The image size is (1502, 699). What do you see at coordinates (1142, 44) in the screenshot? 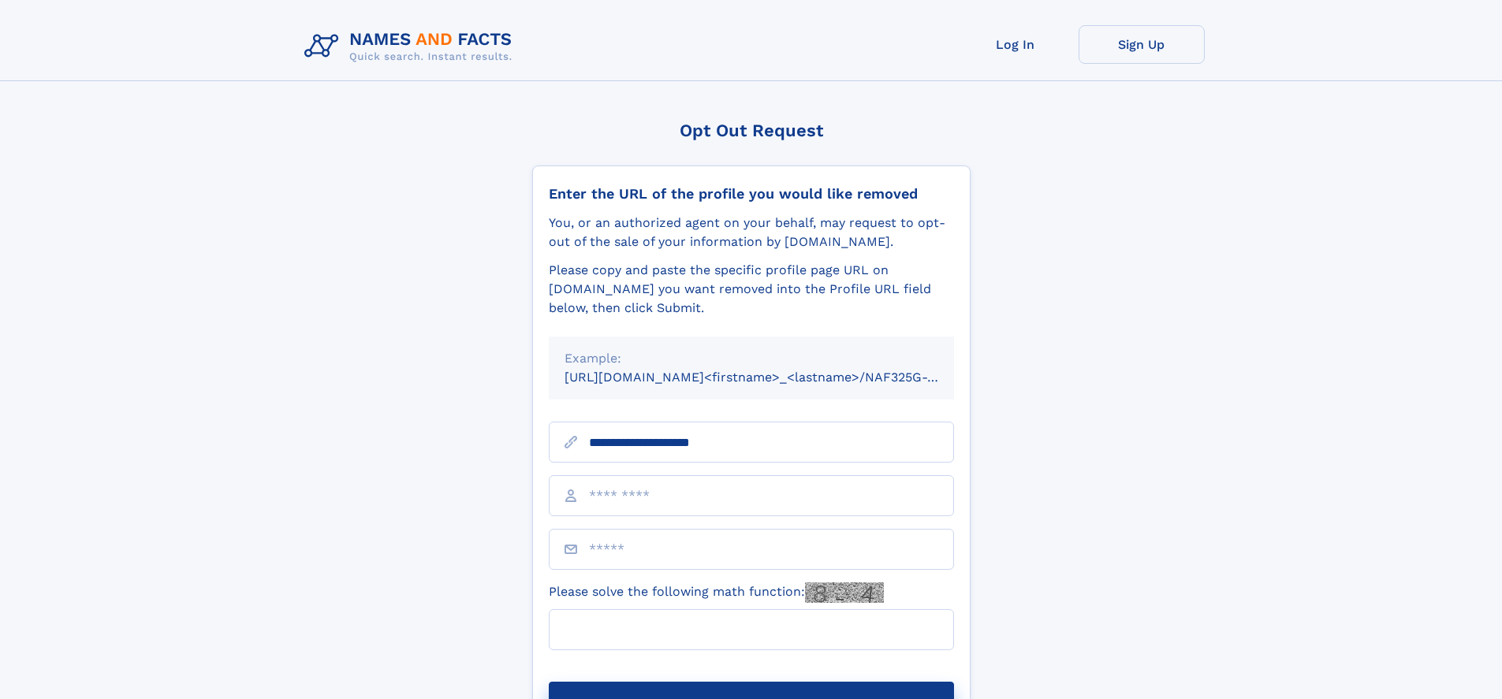
I see `a: Sign Up` at bounding box center [1142, 44].